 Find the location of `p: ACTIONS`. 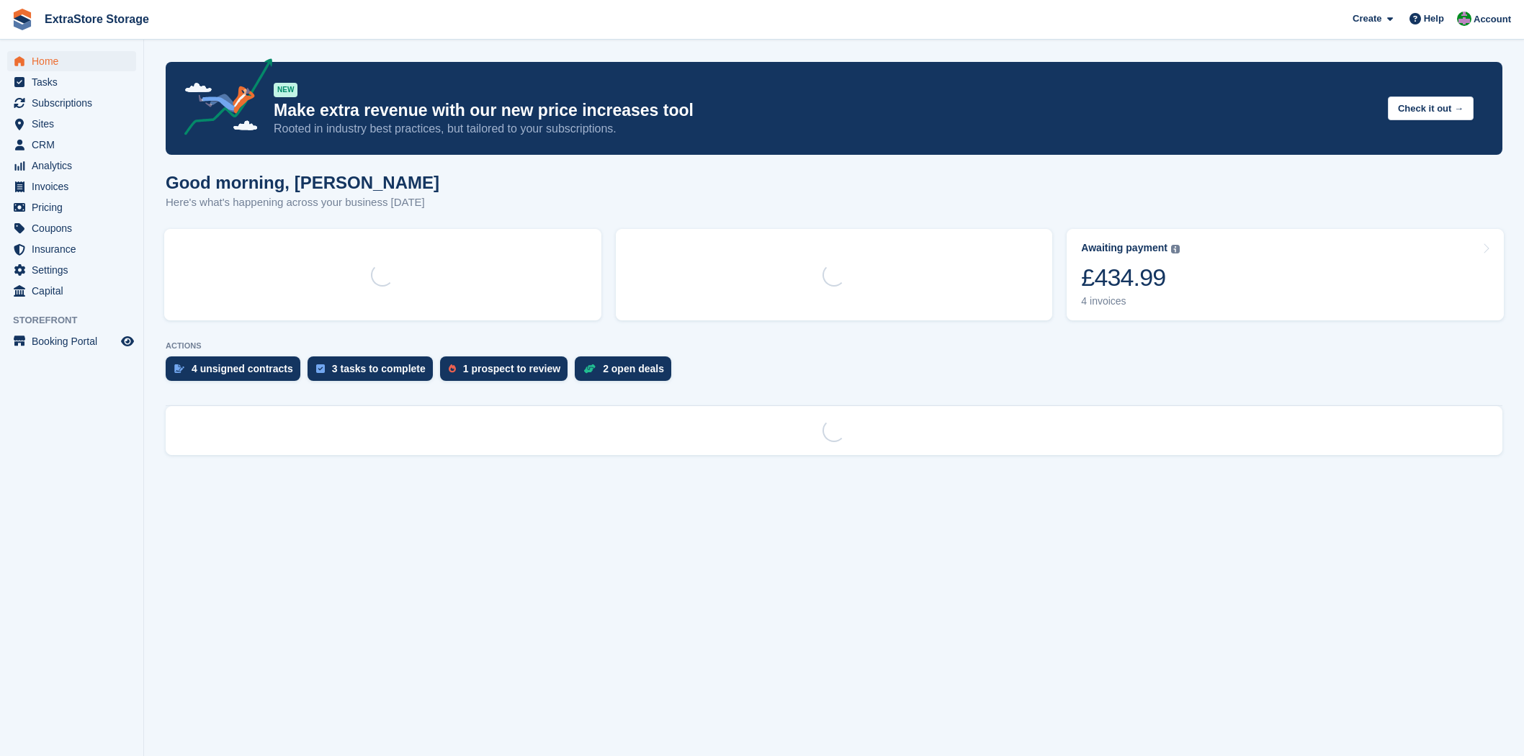

p: ACTIONS is located at coordinates (834, 346).